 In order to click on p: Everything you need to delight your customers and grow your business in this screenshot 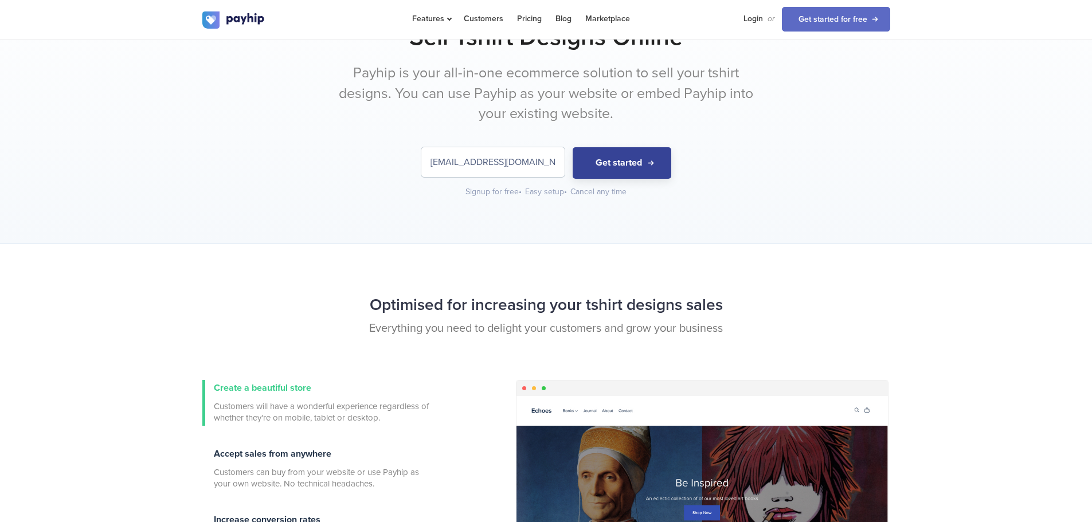, I will do `click(546, 328)`.